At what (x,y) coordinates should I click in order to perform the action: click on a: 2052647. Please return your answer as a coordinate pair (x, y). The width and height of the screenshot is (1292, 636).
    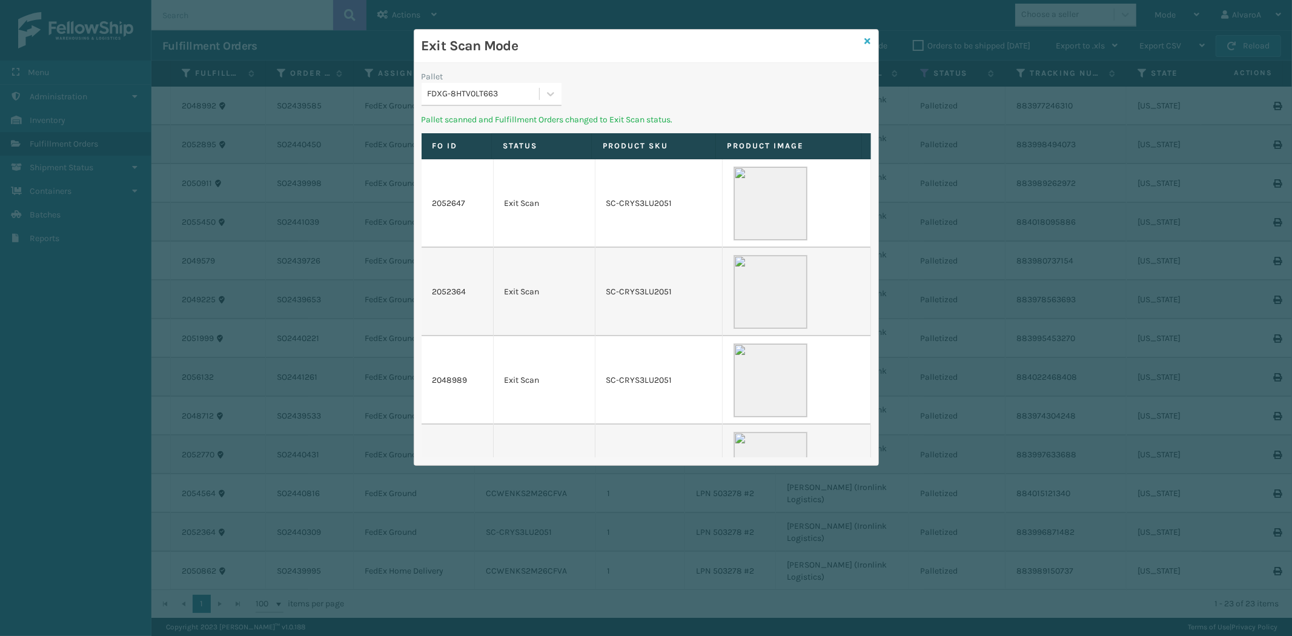
    Looking at the image, I should click on (449, 204).